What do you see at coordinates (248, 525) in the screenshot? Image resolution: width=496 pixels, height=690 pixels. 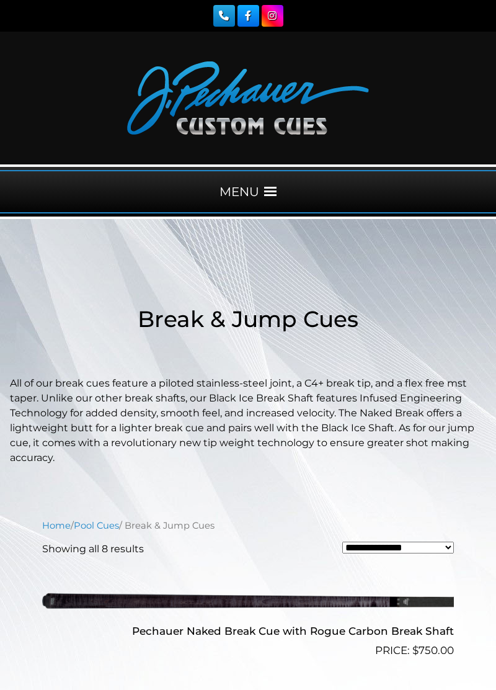 I see `nav: Breadcrumb` at bounding box center [248, 525].